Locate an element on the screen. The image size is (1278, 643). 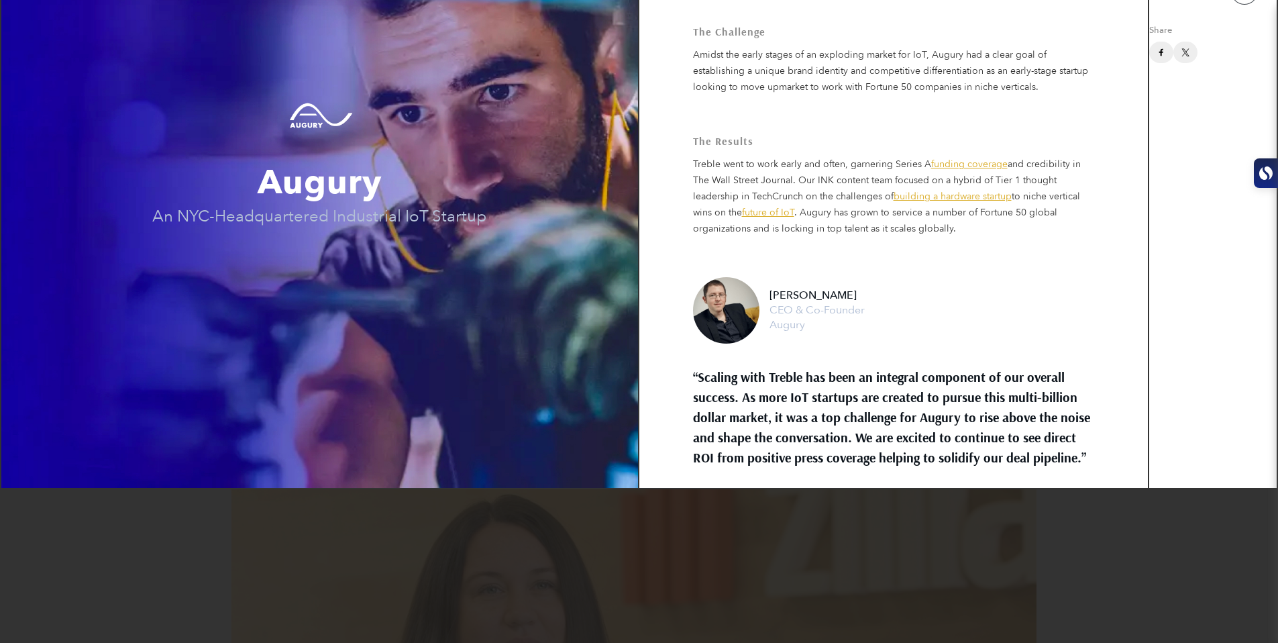
span: “Scaling with Treble has been an integral component of our overall success. As more IoT startups ... is located at coordinates (893, 405).